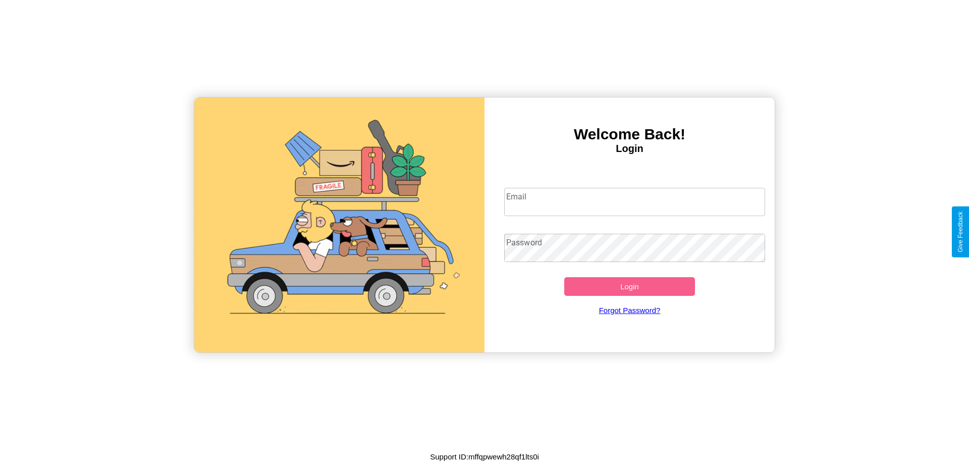 The height and width of the screenshot is (464, 969). I want to click on div: Give Feedback, so click(961, 232).